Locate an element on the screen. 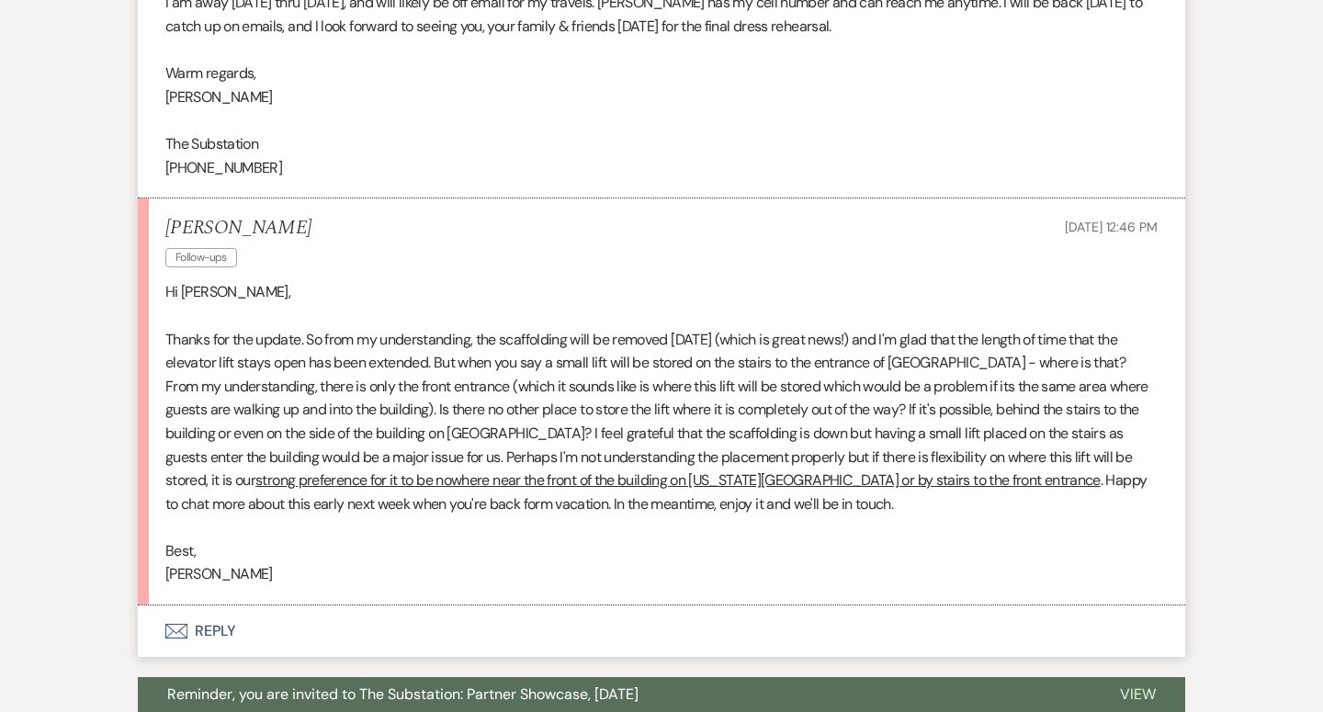 The height and width of the screenshot is (712, 1323). button: View is located at coordinates (1137, 694).